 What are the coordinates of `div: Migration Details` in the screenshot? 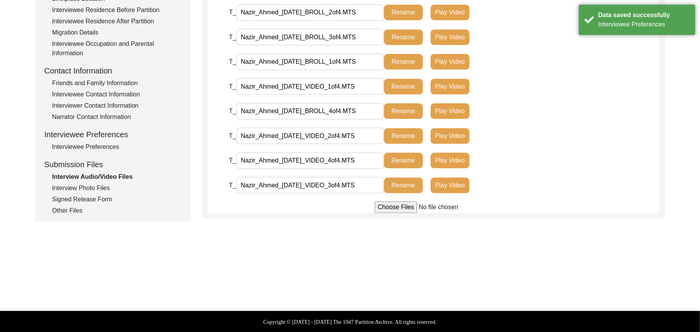 It's located at (117, 33).